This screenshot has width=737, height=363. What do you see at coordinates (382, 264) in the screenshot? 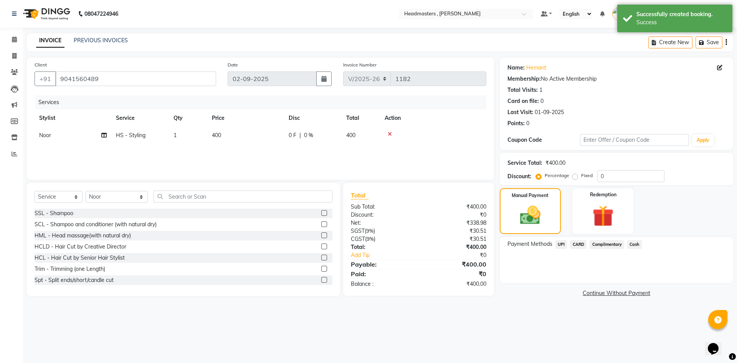
I see `div: Payable:` at bounding box center [382, 264].